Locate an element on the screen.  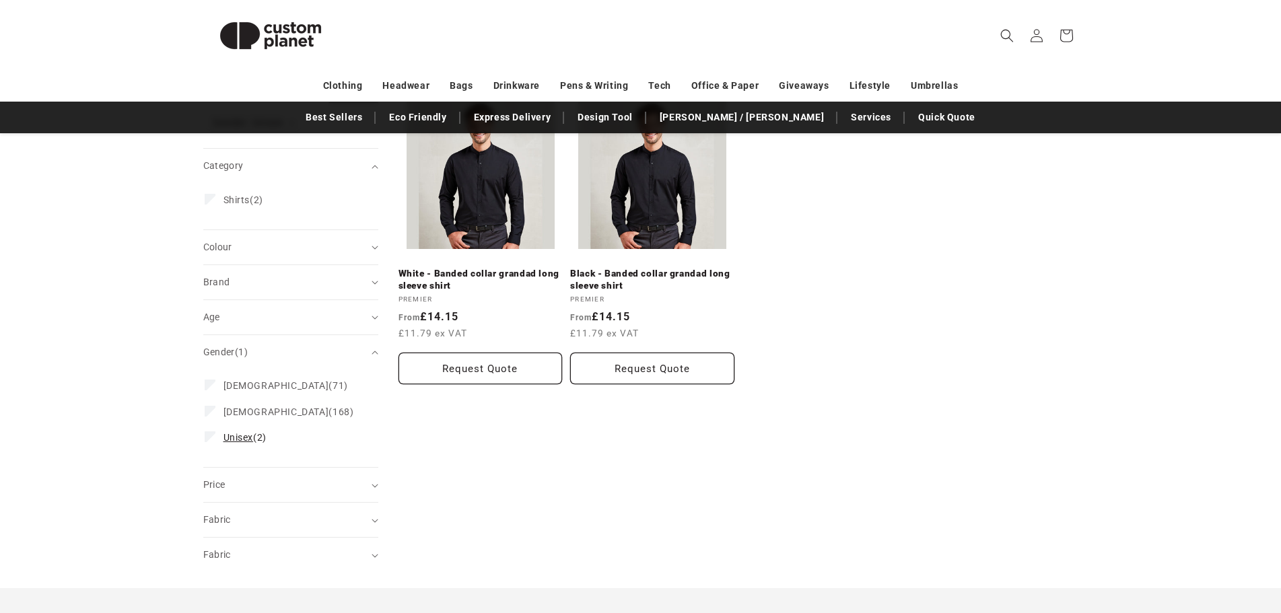
a: Office & Paper is located at coordinates (725, 85).